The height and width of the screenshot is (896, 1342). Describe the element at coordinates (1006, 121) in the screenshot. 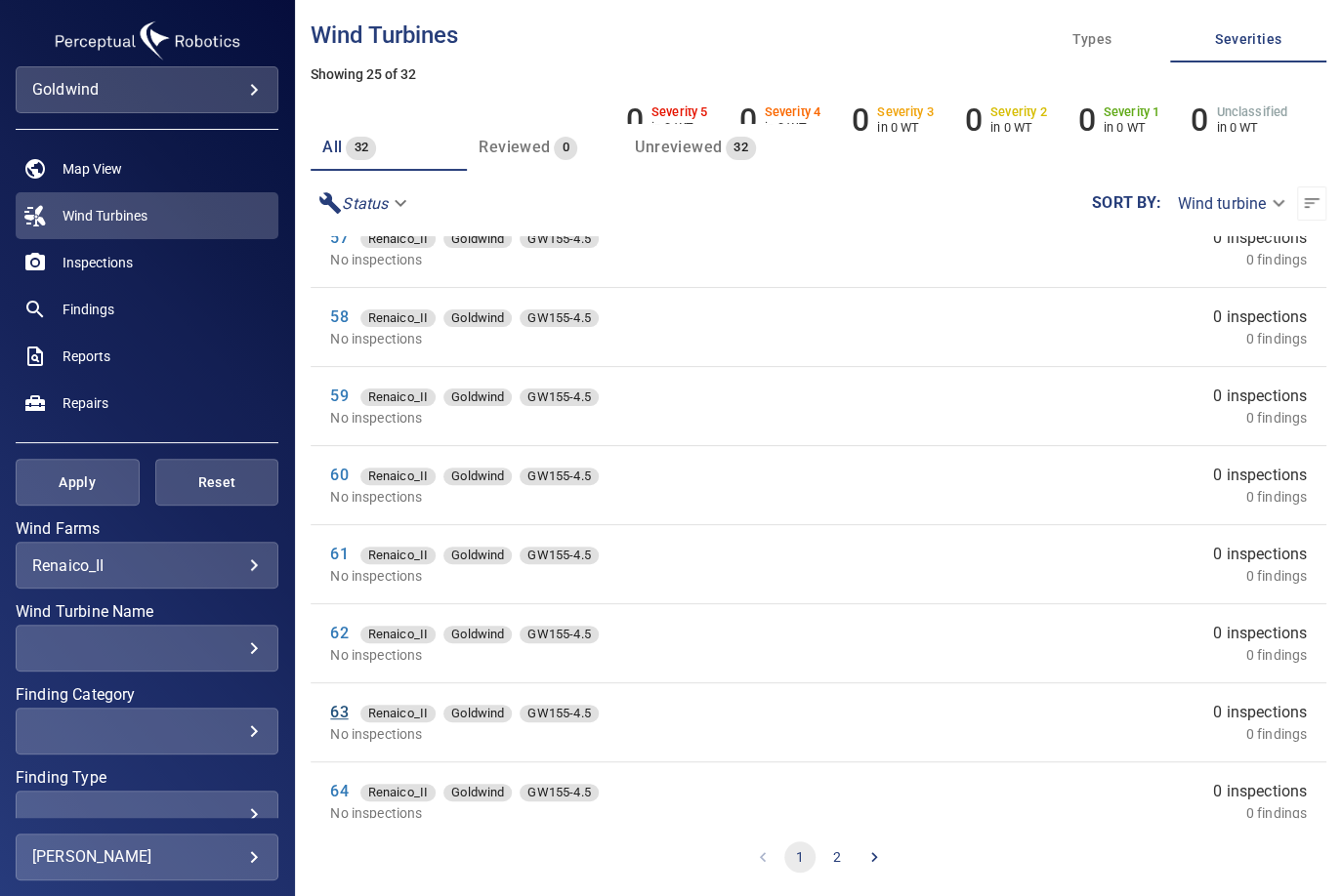

I see `li: Severity 2` at that location.